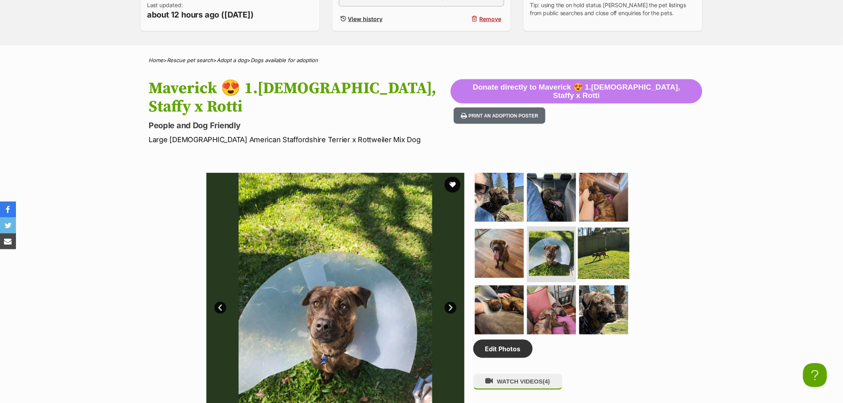  Describe the element at coordinates (546, 382) in the screenshot. I see `span: (4)` at that location.